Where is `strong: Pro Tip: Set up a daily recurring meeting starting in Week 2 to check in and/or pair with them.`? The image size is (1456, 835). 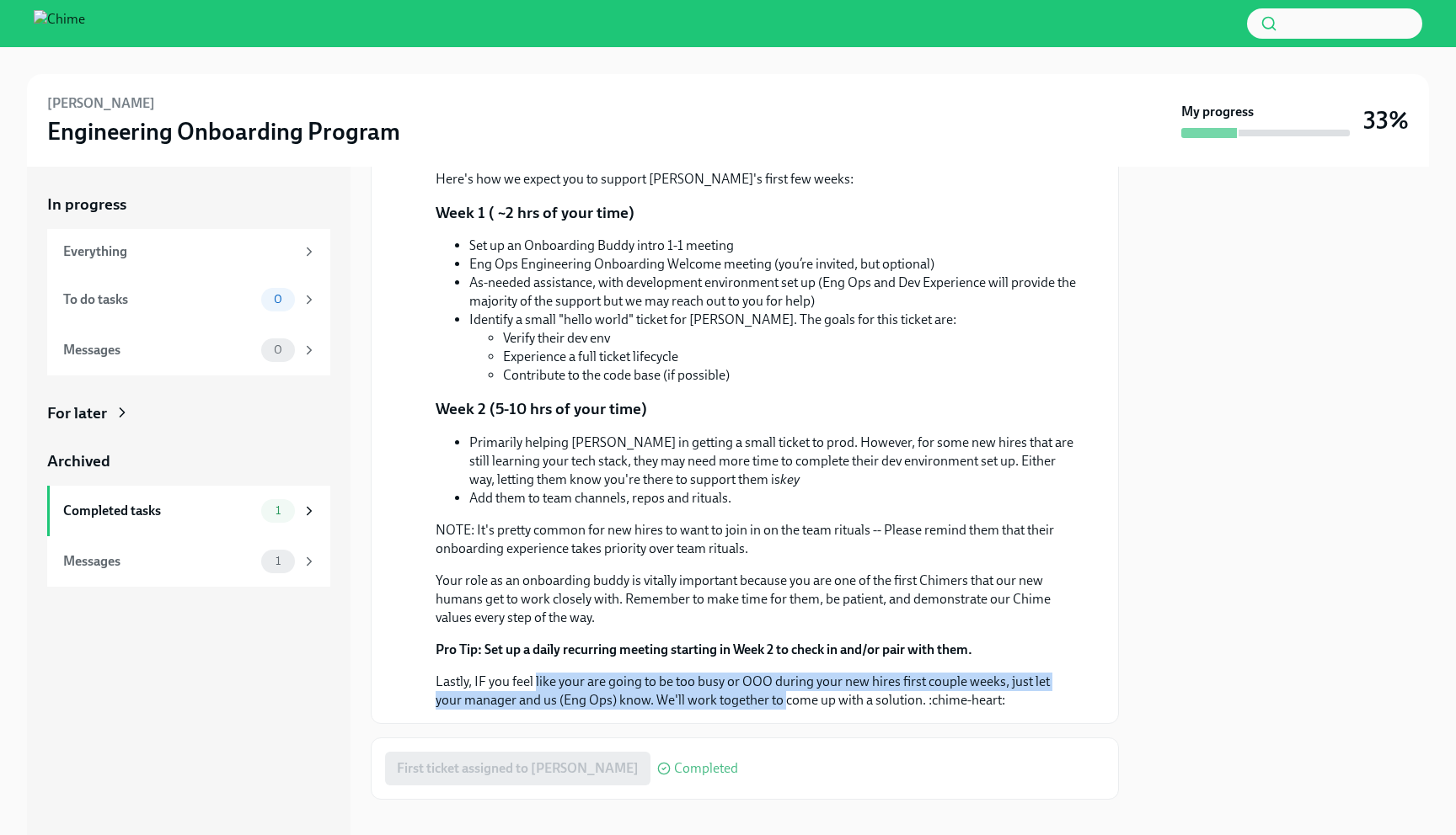 strong: Pro Tip: Set up a daily recurring meeting starting in Week 2 to check in and/or pair with them. is located at coordinates (703, 649).